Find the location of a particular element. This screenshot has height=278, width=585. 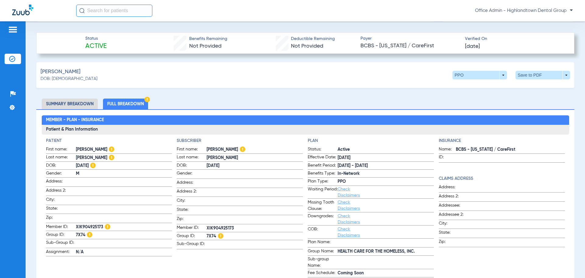

span: Benefits Type: is located at coordinates (323, 174).